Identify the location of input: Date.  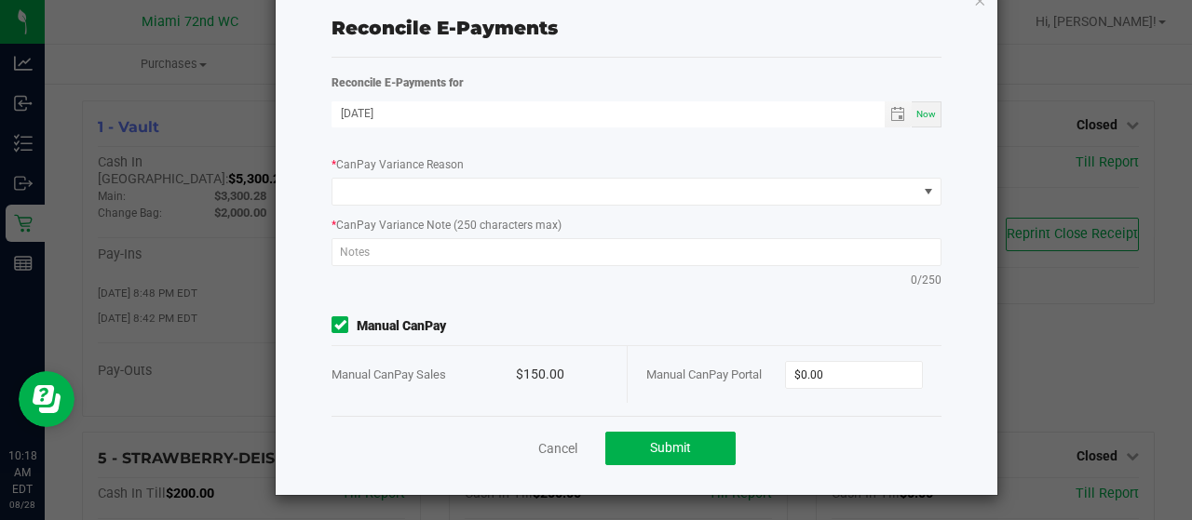
(608, 113).